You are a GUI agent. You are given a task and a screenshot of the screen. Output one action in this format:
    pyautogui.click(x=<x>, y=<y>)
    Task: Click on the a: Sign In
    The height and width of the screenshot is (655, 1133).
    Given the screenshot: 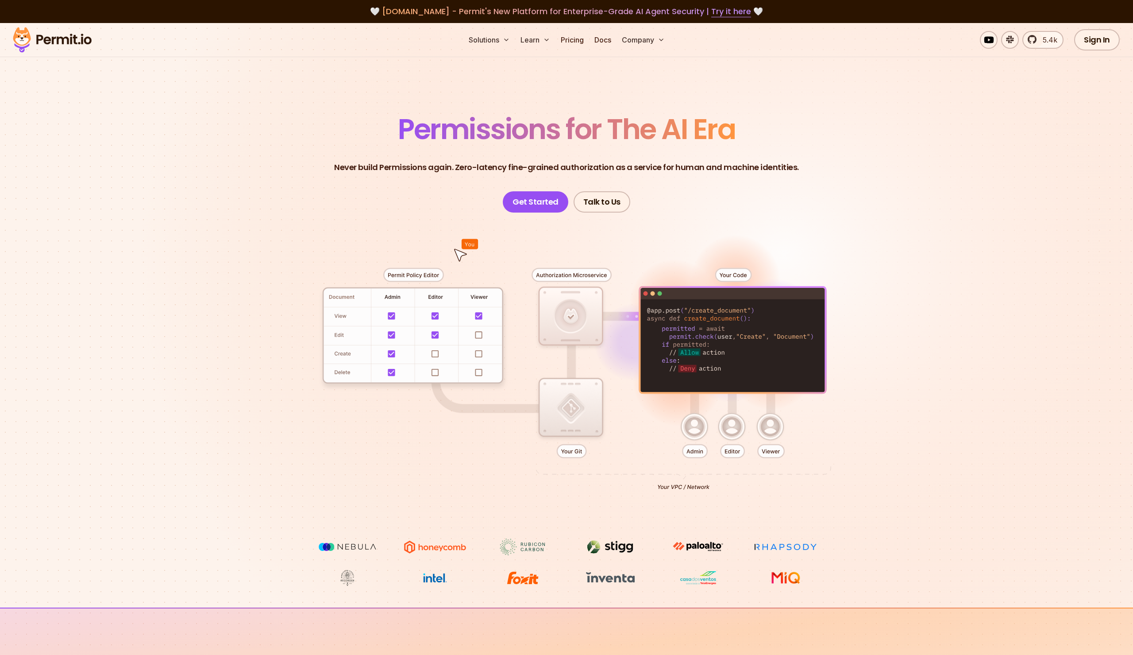 What is the action you would take?
    pyautogui.click(x=1097, y=40)
    